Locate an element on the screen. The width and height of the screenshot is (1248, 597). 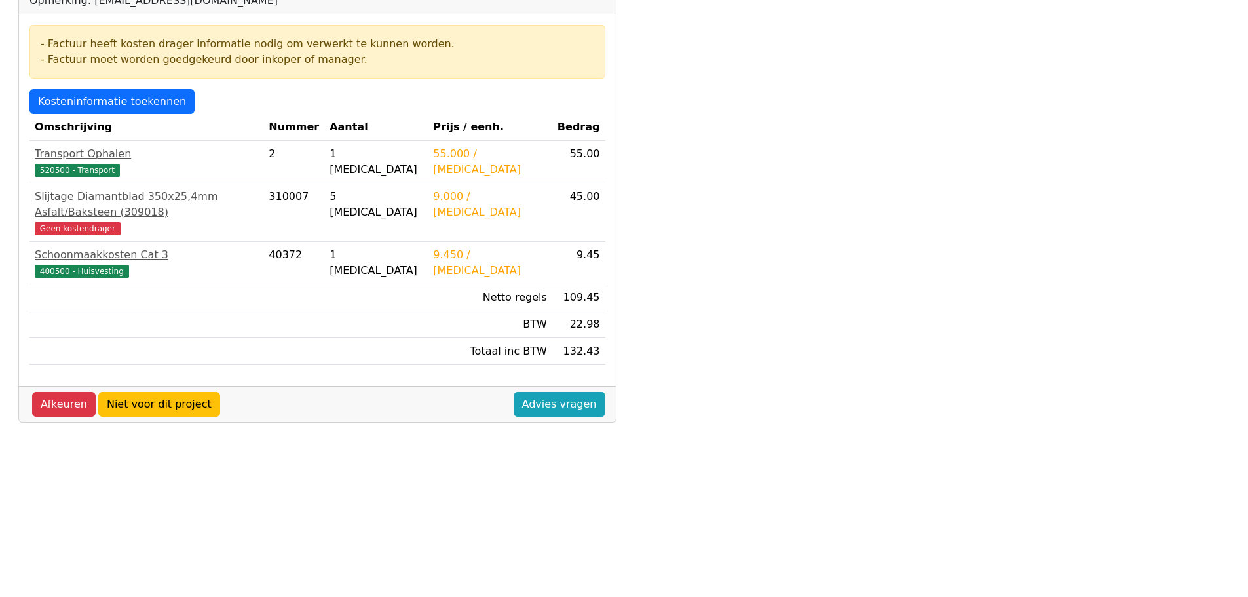
a: Transport Ophalen520500 - Transport is located at coordinates (146, 162).